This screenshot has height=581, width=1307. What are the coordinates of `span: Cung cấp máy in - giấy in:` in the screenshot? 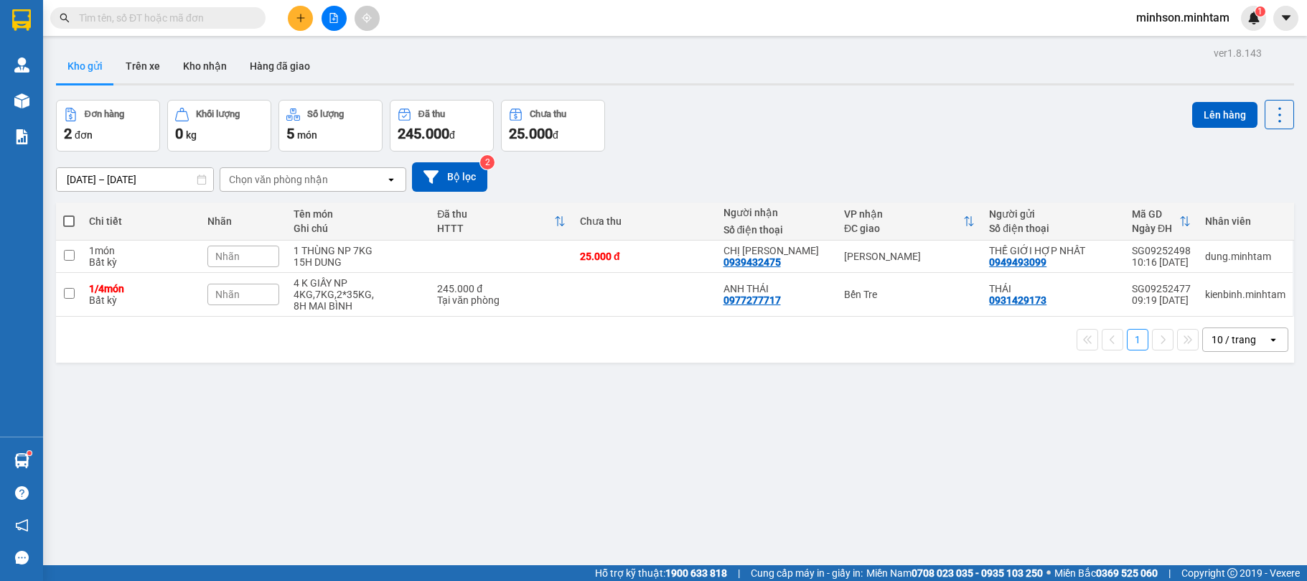 It's located at (807, 573).